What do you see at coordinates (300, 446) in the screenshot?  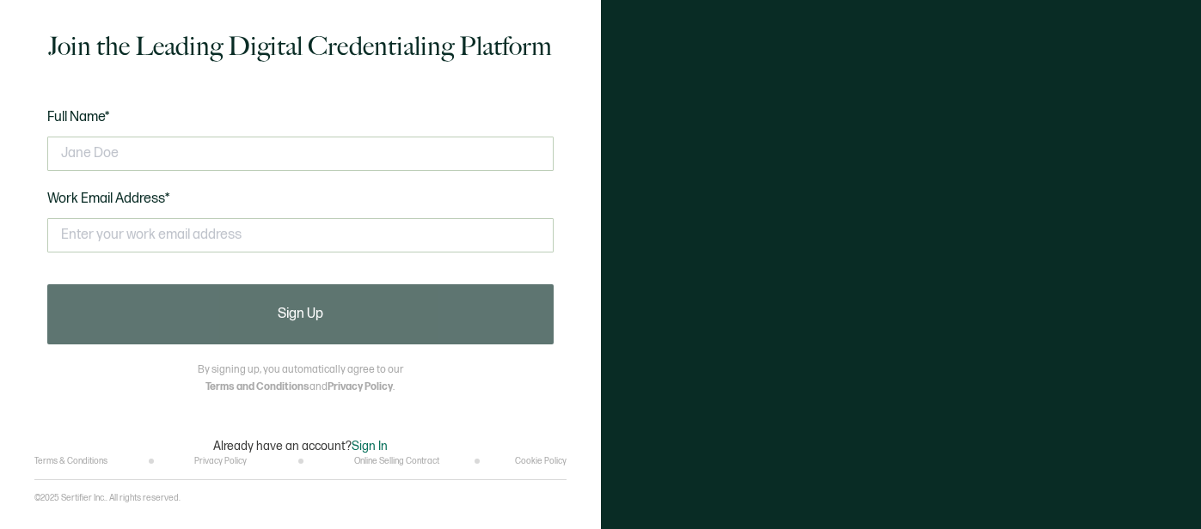 I see `p: Already have an account?` at bounding box center [300, 446].